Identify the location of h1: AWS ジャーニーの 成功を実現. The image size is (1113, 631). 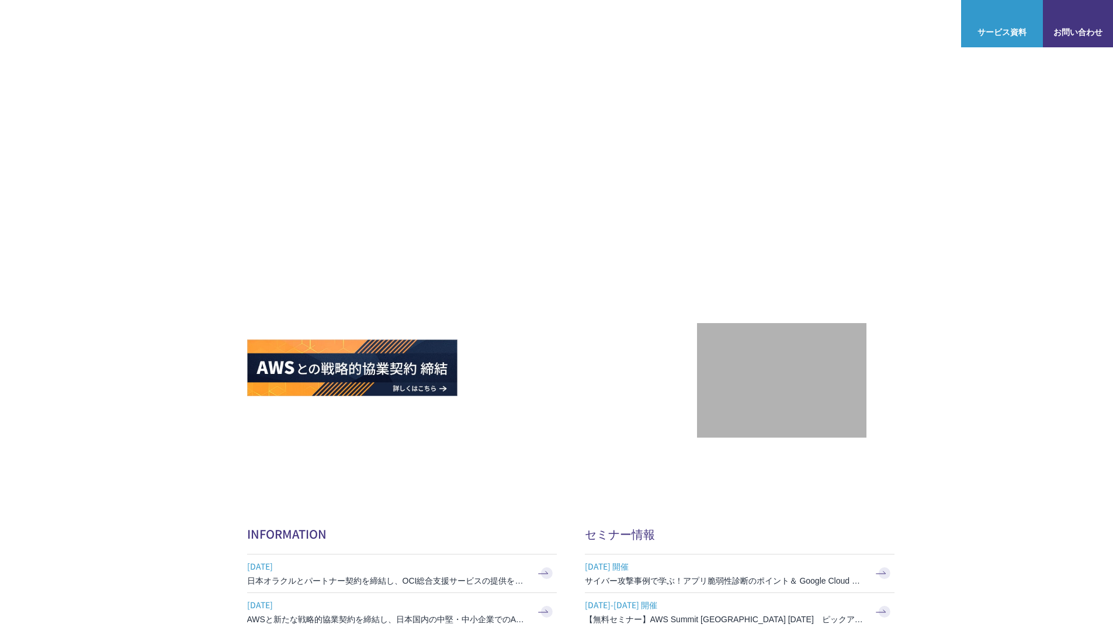
(472, 248).